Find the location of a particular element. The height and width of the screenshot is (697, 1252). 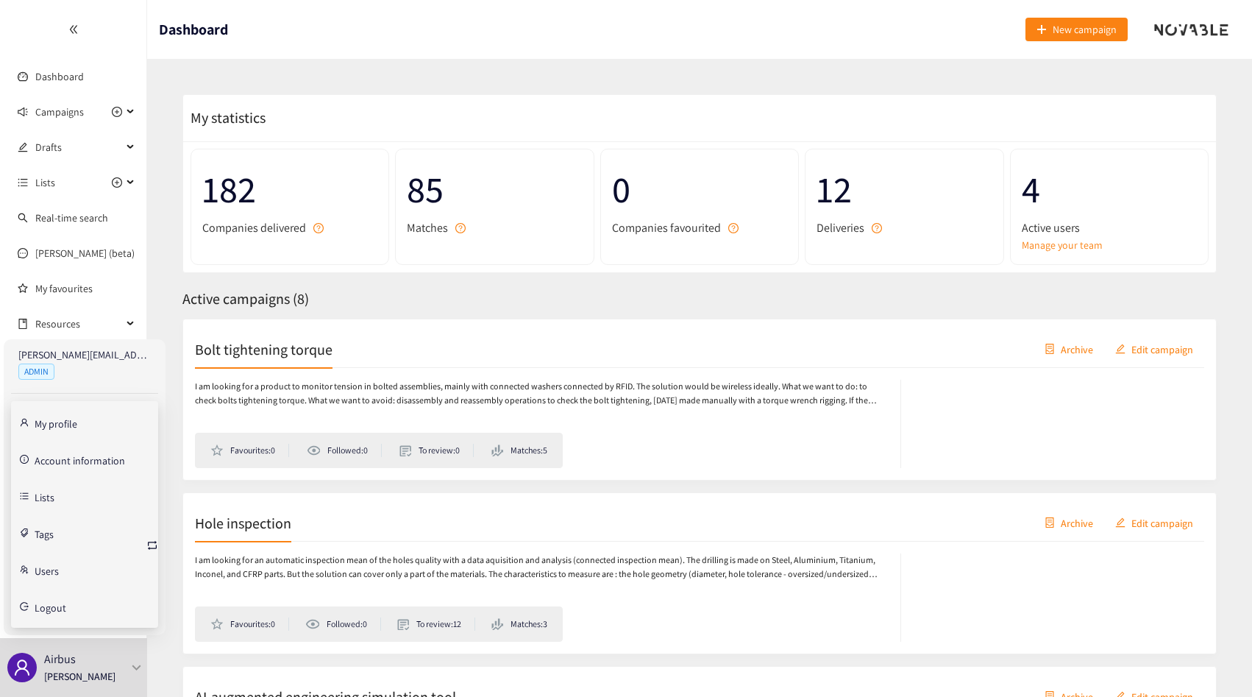

a: My favourites is located at coordinates (85, 288).